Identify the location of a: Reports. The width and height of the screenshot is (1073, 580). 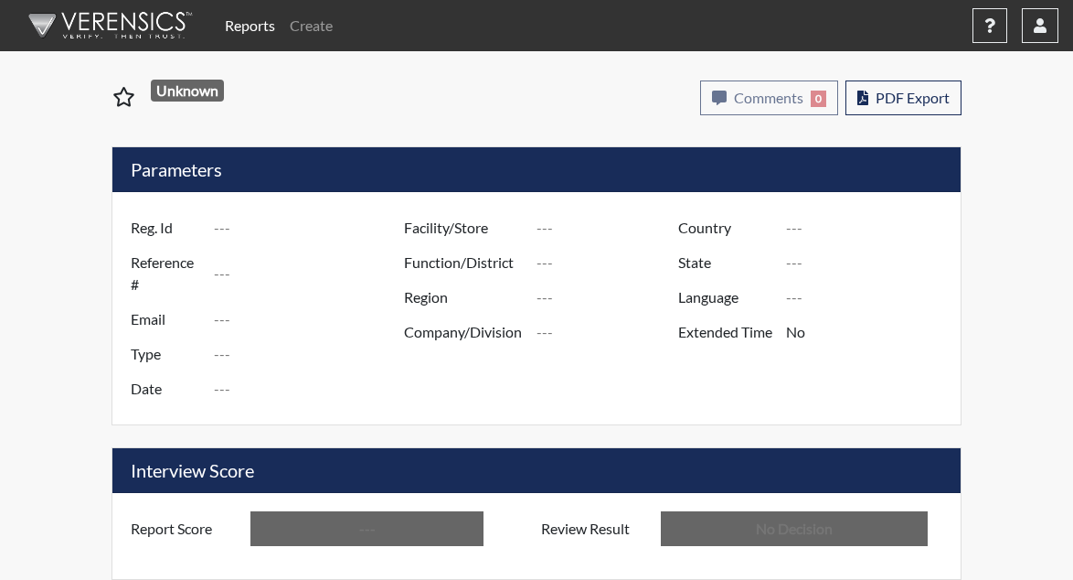
(250, 26).